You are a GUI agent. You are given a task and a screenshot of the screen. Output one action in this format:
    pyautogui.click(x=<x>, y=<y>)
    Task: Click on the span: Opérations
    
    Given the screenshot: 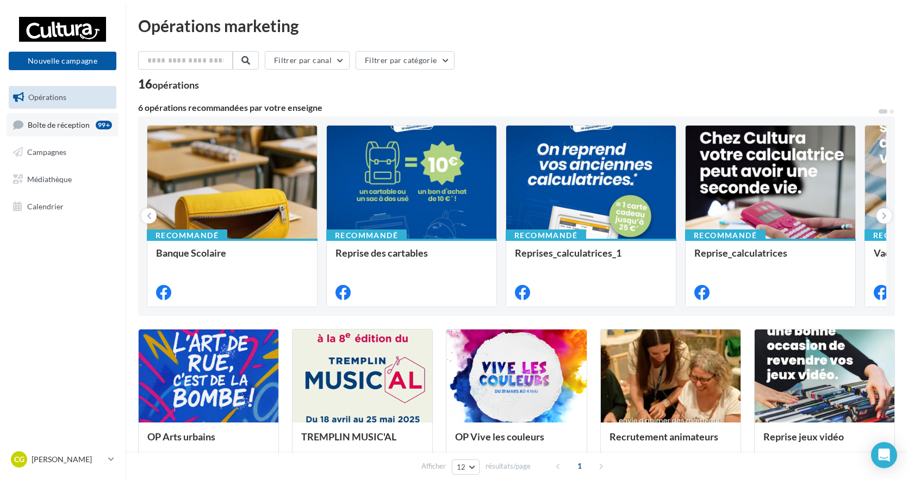 What is the action you would take?
    pyautogui.click(x=47, y=97)
    